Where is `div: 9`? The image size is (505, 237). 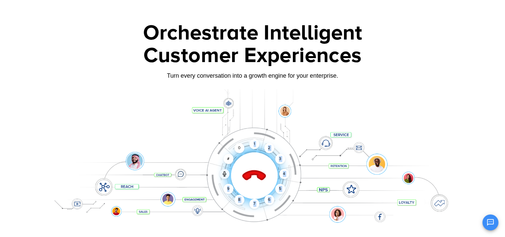 div: 9 is located at coordinates (229, 189).